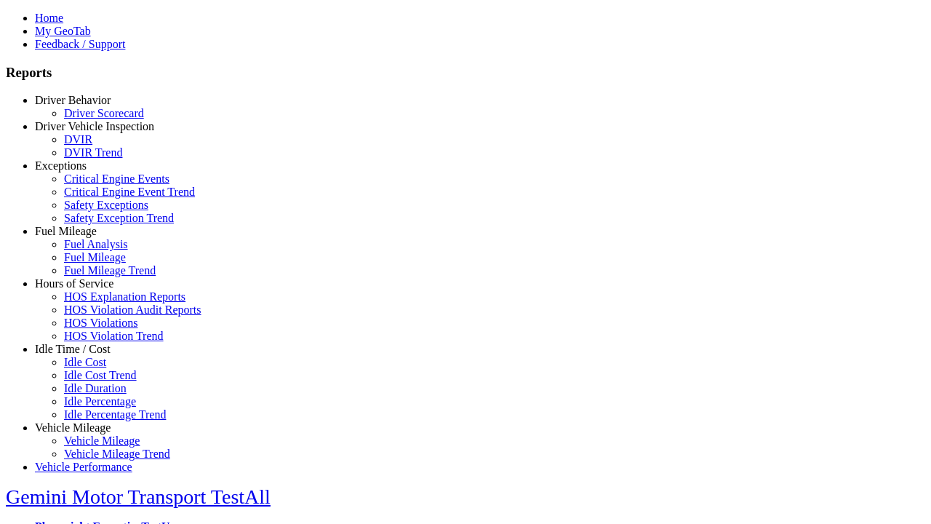 The height and width of the screenshot is (524, 931). Describe the element at coordinates (63, 31) in the screenshot. I see `a: My GeoTab` at that location.